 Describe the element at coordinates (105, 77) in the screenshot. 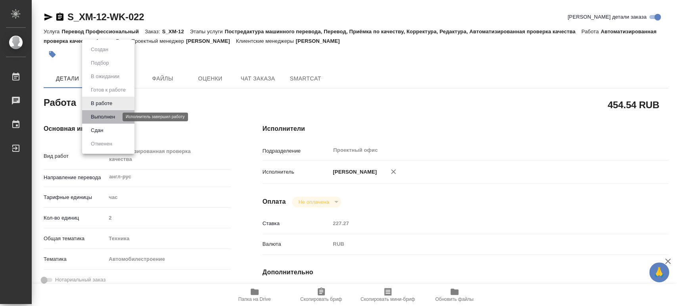

I see `button: В ожидании` at that location.